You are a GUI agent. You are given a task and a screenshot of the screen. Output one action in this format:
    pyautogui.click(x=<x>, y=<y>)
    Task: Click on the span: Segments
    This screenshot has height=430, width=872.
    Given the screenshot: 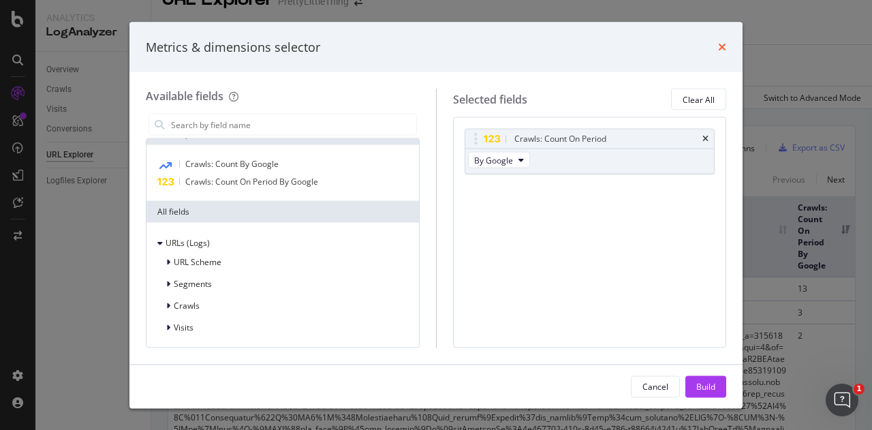 What is the action you would take?
    pyautogui.click(x=193, y=283)
    